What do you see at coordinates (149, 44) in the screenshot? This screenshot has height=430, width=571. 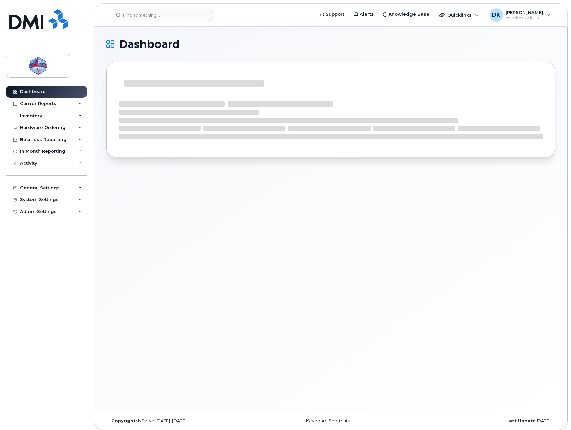 I see `span: Dashboard` at bounding box center [149, 44].